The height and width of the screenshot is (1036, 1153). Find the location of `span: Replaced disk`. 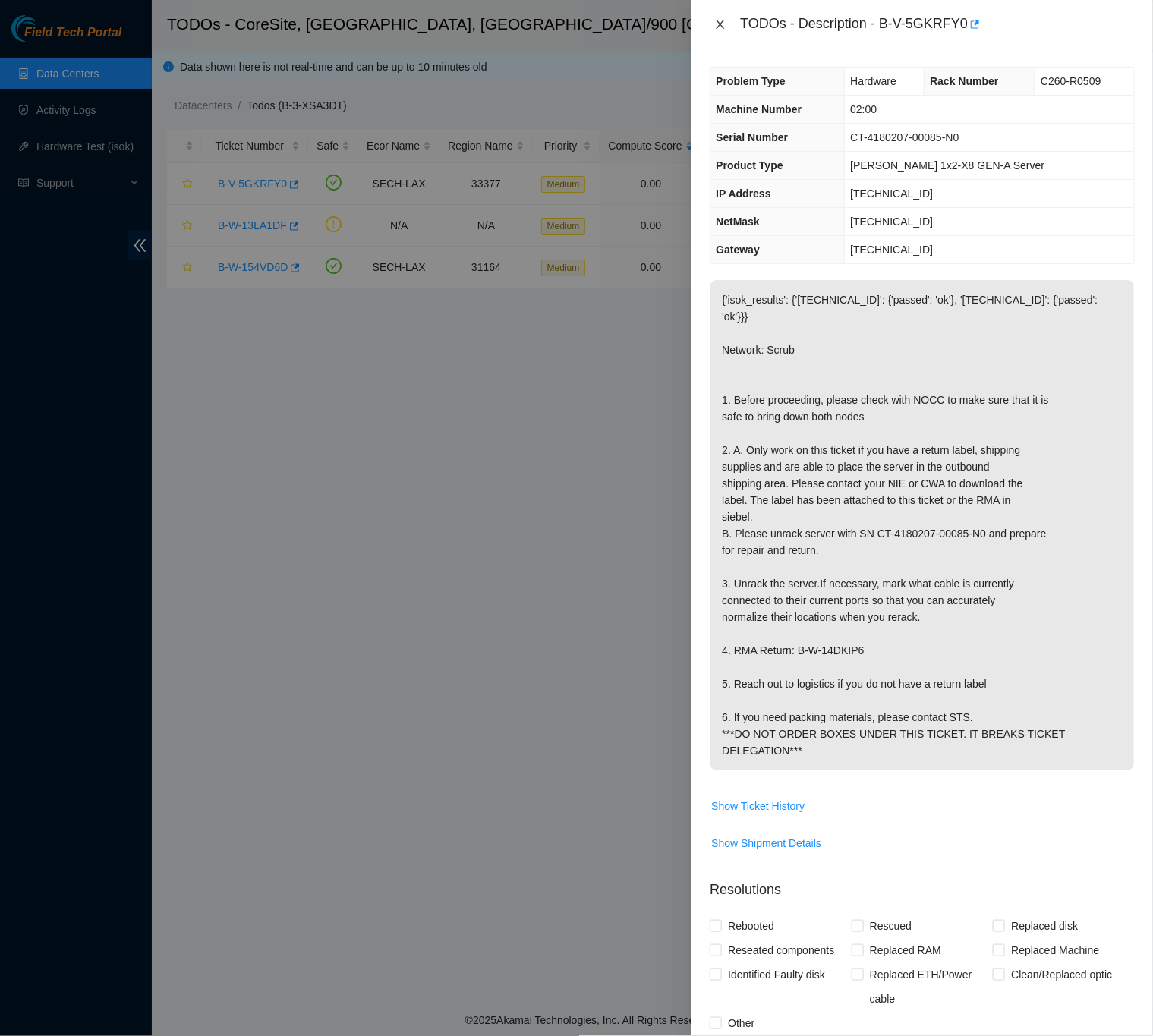

span: Replaced disk is located at coordinates (1045, 926).